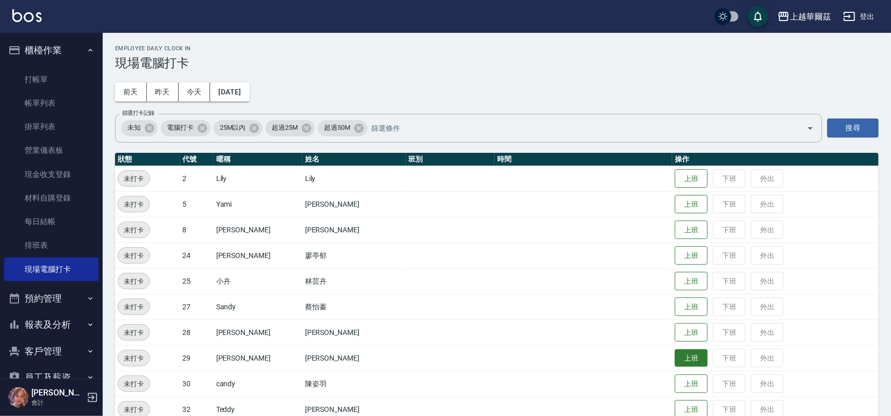 This screenshot has width=891, height=416. What do you see at coordinates (51, 80) in the screenshot?
I see `a: 打帳單` at bounding box center [51, 80].